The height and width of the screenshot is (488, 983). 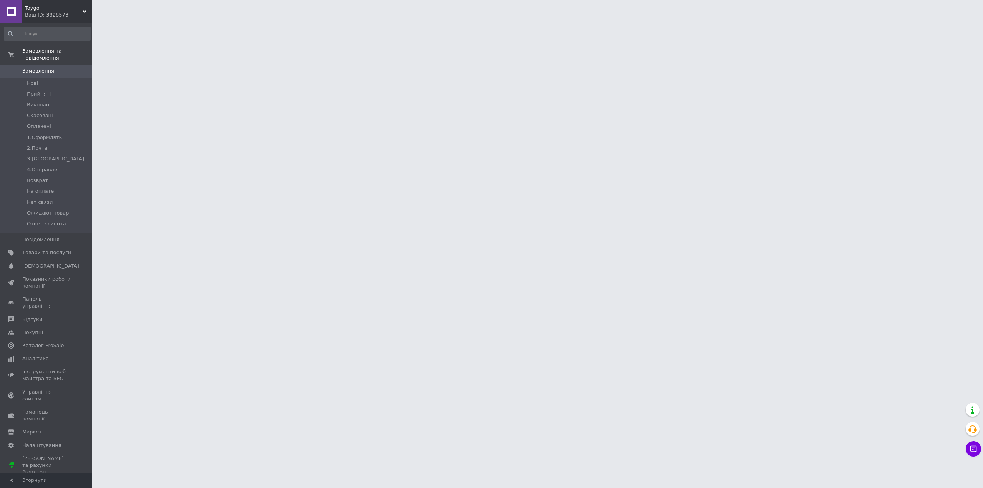 I want to click on span: Маркет, so click(x=32, y=432).